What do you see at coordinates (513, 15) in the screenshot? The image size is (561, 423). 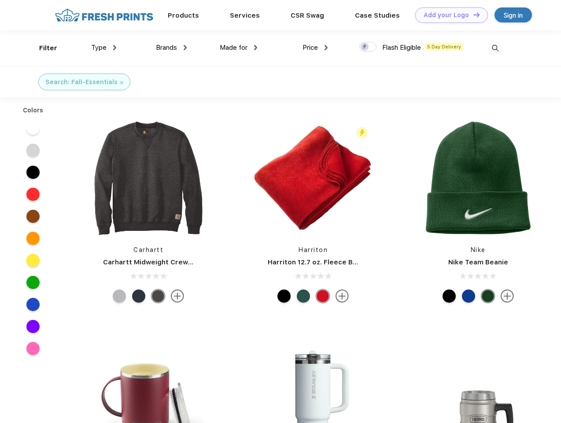 I see `div: Sign in` at bounding box center [513, 15].